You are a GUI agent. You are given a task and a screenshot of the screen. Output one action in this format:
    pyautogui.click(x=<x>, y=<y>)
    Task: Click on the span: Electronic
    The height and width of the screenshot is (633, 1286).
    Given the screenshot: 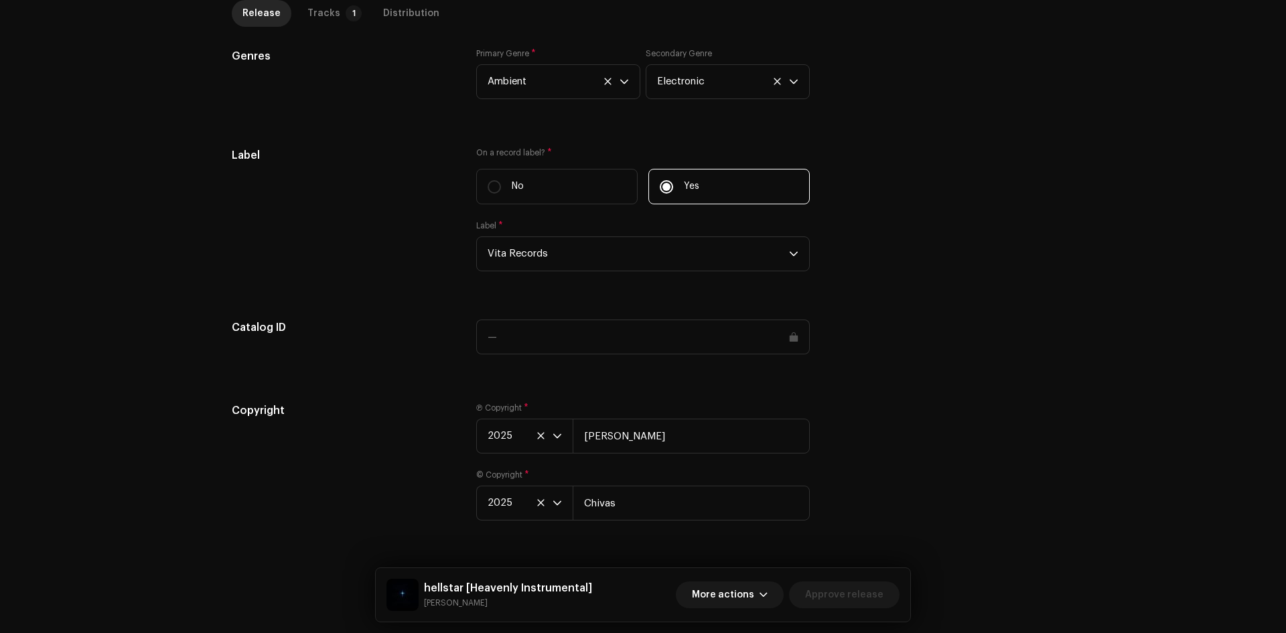 What is the action you would take?
    pyautogui.click(x=723, y=82)
    